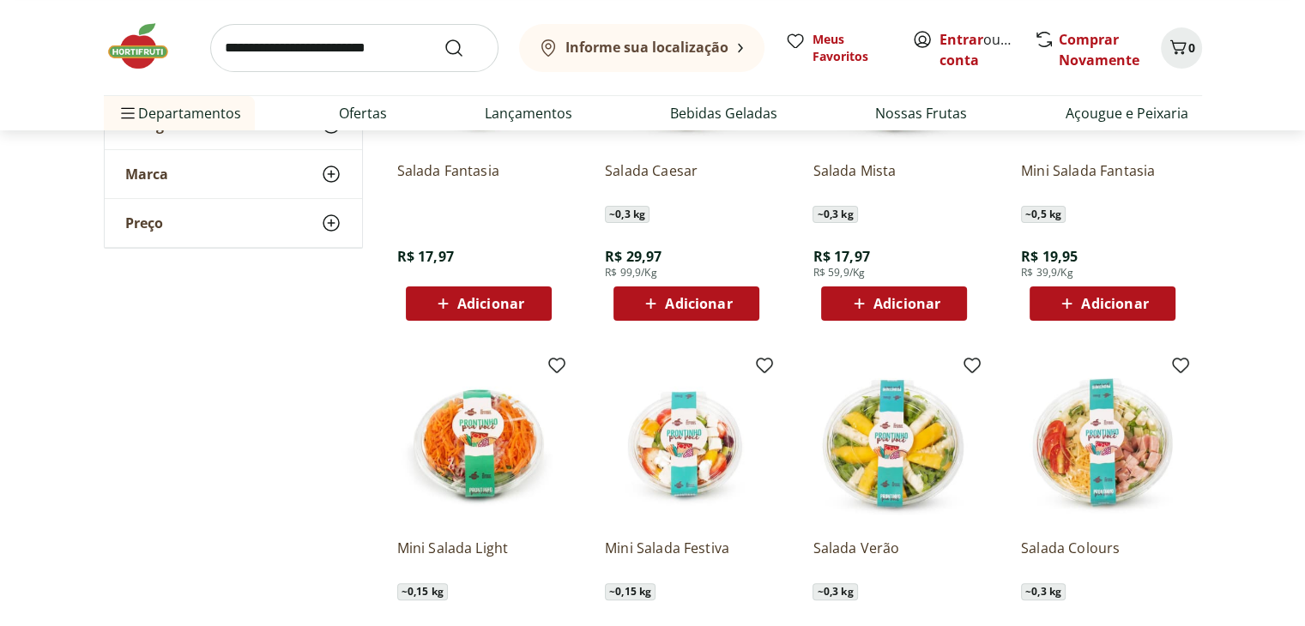 Image resolution: width=1305 pixels, height=626 pixels. I want to click on p: Mini Salada Fantasia, so click(1102, 180).